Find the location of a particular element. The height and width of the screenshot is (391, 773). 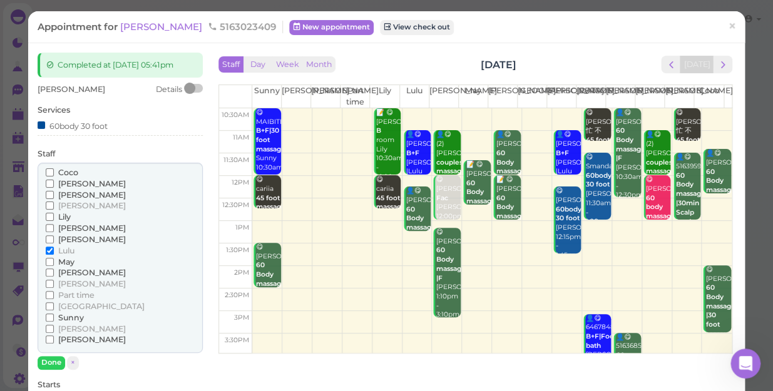

span: May is located at coordinates (66, 262).